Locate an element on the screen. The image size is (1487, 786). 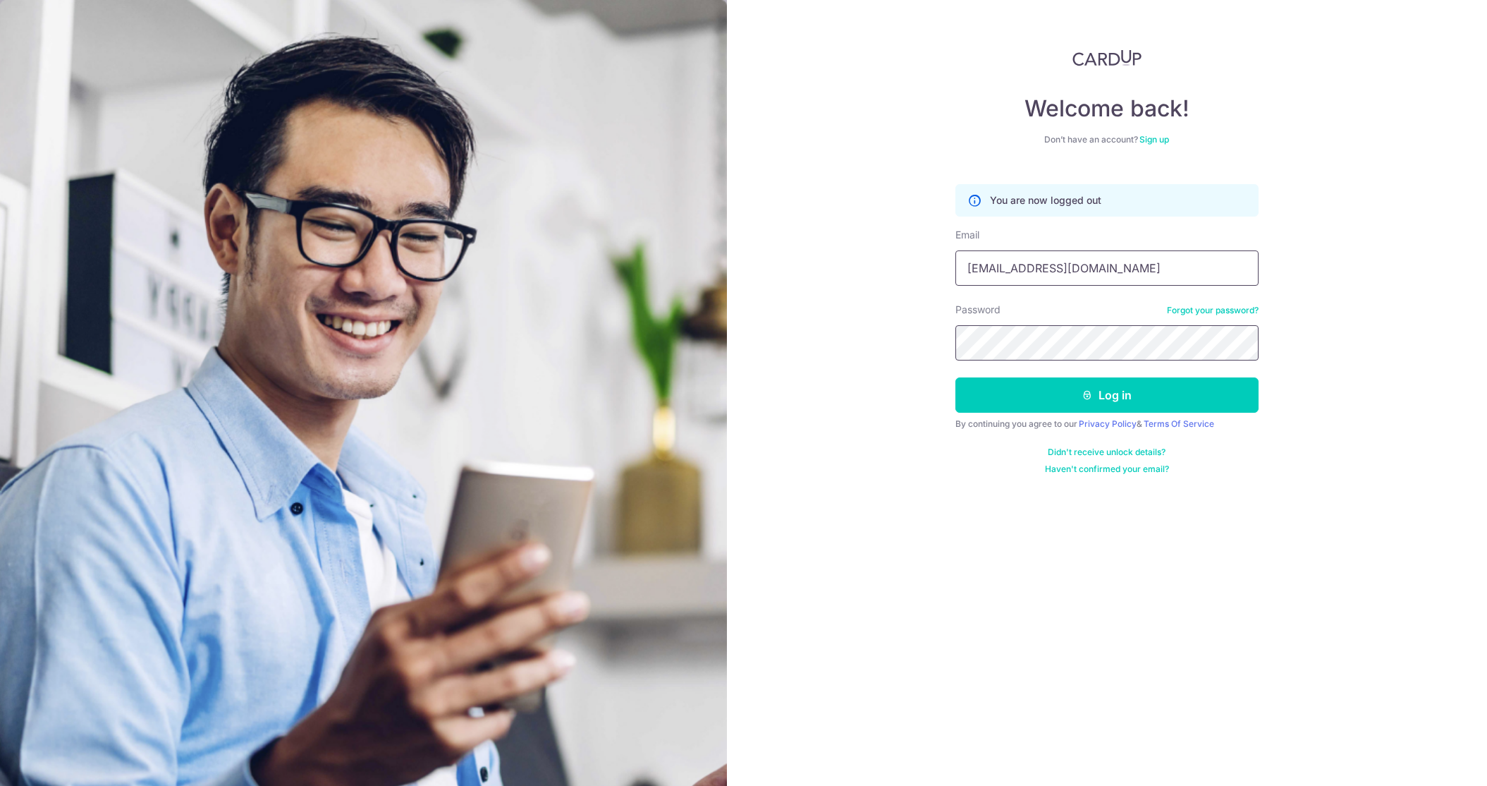
div: By continuing you agree to our & is located at coordinates (1107, 424).